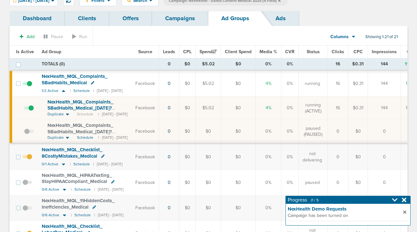 The height and width of the screenshot is (232, 417). Describe the element at coordinates (411, 52) in the screenshot. I see `span: CTR` at that location.